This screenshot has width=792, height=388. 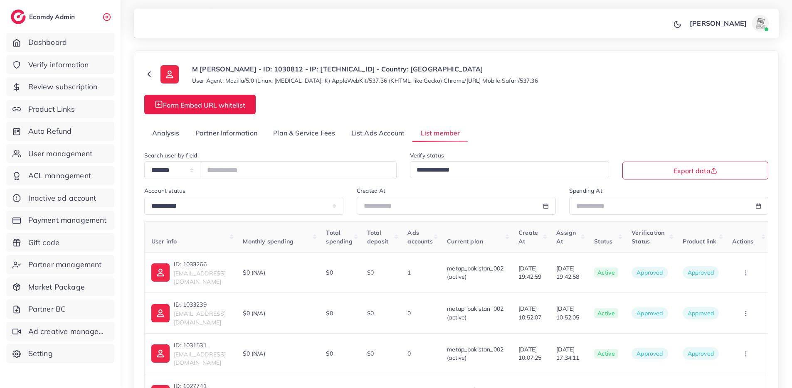 I want to click on span: Gift code, so click(x=44, y=243).